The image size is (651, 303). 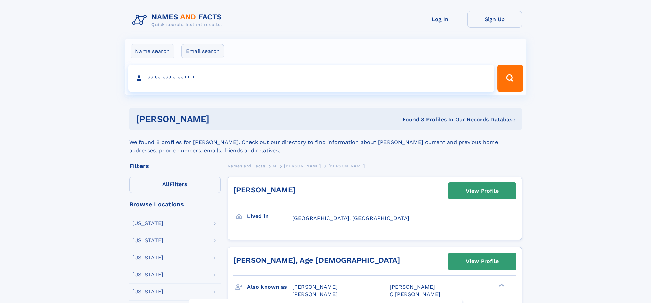 I want to click on label: Name search, so click(x=152, y=51).